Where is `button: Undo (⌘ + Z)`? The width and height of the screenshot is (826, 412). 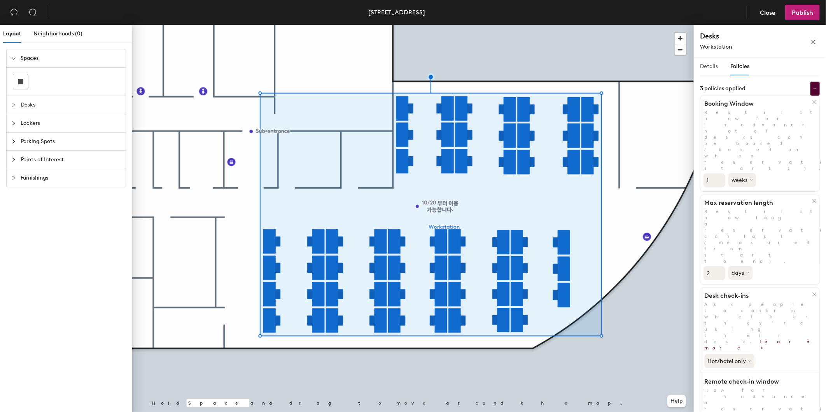 button: Undo (⌘ + Z) is located at coordinates (14, 12).